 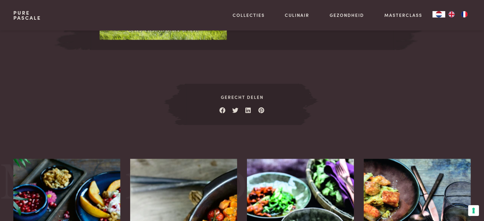 What do you see at coordinates (452, 14) in the screenshot?
I see `a: EN` at bounding box center [452, 14].